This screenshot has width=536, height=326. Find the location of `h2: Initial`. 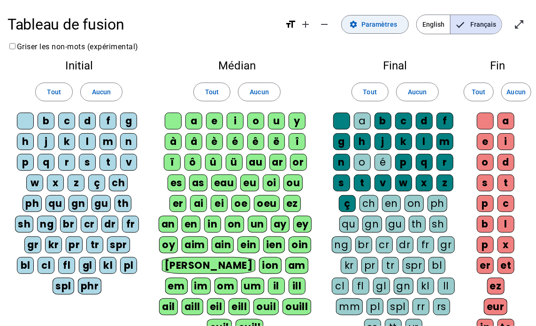

h2: Initial is located at coordinates (79, 66).